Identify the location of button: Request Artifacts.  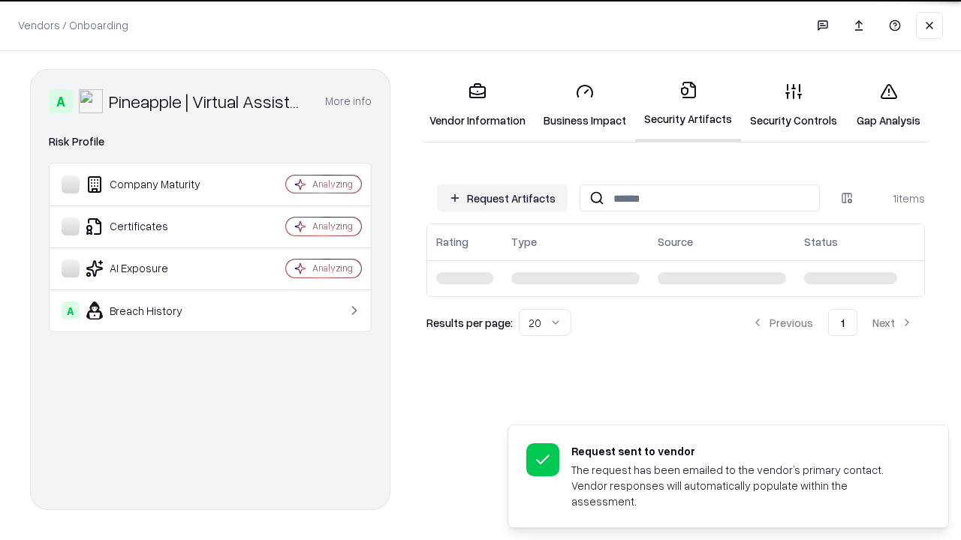
(502, 198).